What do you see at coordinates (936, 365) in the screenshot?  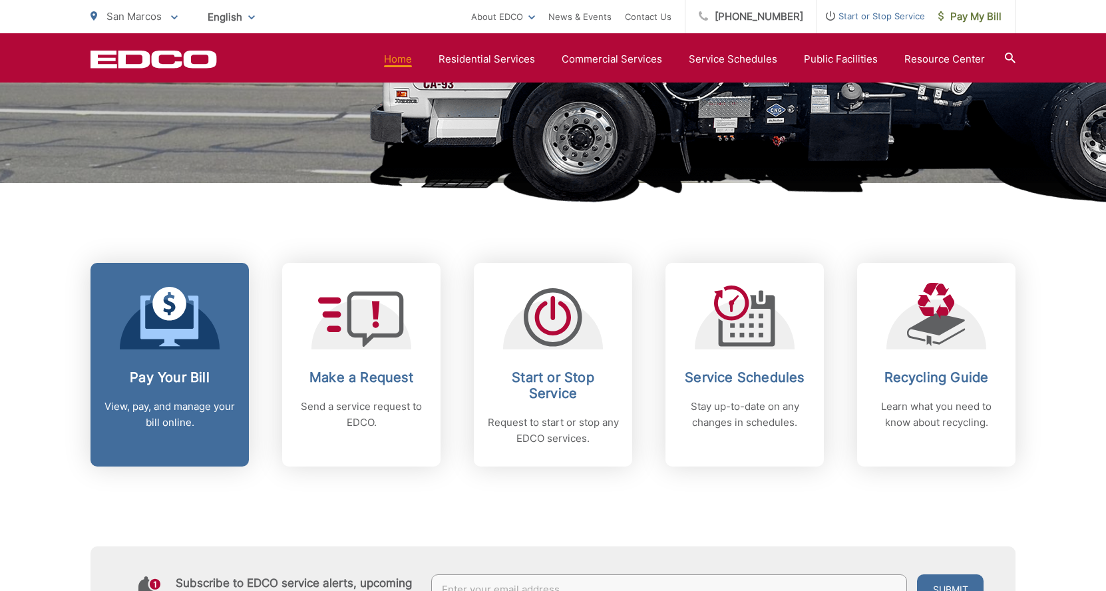 I see `a: Recycling Guide Learn what you need to know about recycling.` at bounding box center [936, 365].